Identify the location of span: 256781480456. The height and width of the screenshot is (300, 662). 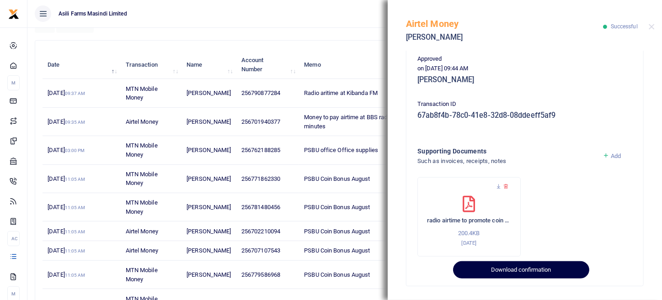
(261, 207).